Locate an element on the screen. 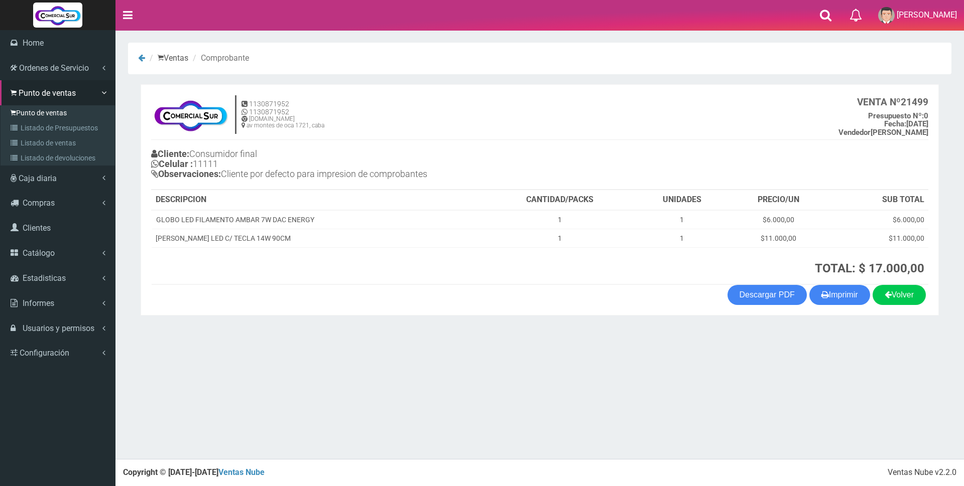  div: Ventas Nube v2.2.0 is located at coordinates (922, 473).